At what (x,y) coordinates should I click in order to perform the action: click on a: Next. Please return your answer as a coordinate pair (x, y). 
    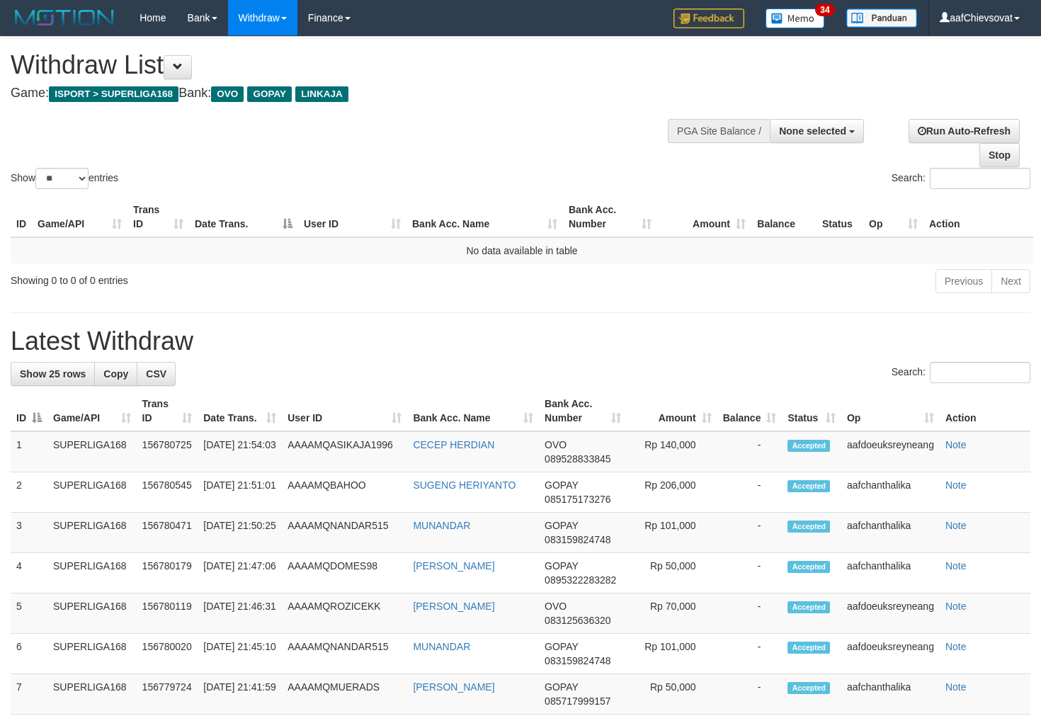
    Looking at the image, I should click on (1011, 281).